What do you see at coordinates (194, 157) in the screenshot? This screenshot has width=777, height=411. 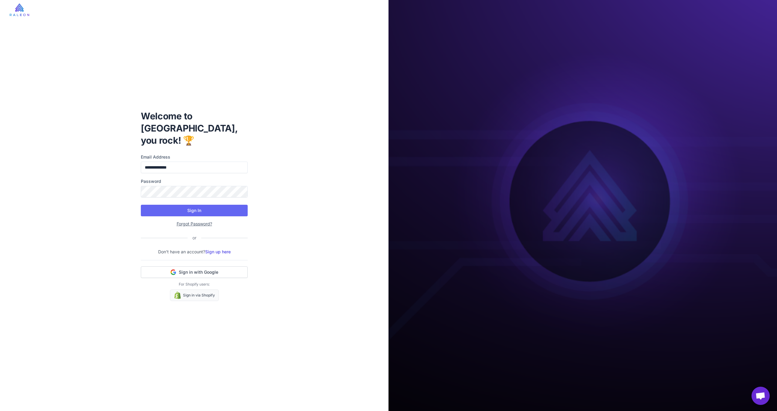 I see `label: Email Address` at bounding box center [194, 157].